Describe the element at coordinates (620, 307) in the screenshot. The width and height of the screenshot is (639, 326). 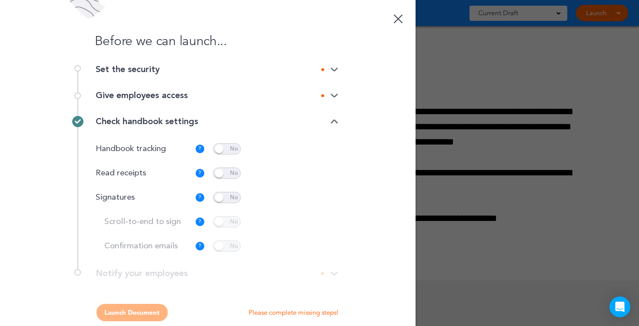
I see `div: Open Intercom Messenger` at that location.